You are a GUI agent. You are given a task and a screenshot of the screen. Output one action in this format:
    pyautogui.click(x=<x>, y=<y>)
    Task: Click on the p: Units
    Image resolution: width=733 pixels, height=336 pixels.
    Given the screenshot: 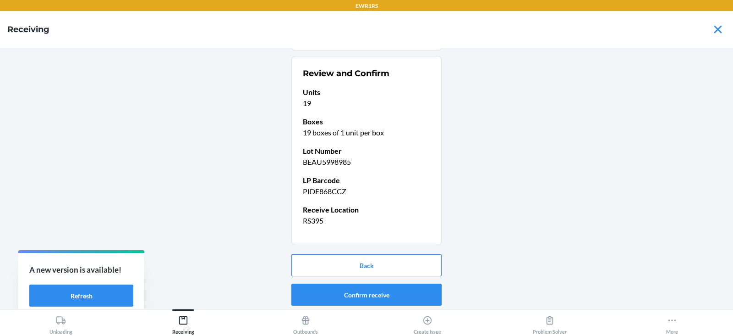 What is the action you would take?
    pyautogui.click(x=367, y=92)
    